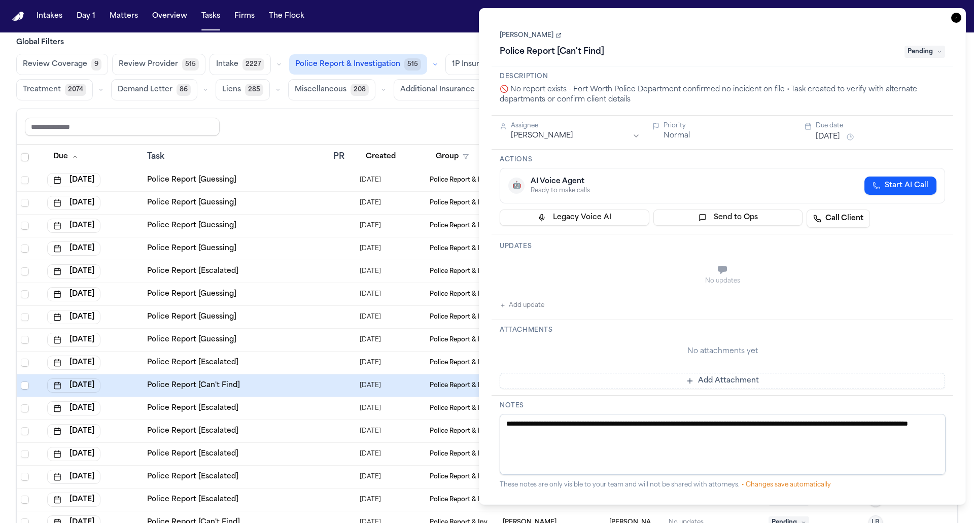 Image resolution: width=974 pixels, height=523 pixels. I want to click on h1: Police Report [Can't Find], so click(552, 52).